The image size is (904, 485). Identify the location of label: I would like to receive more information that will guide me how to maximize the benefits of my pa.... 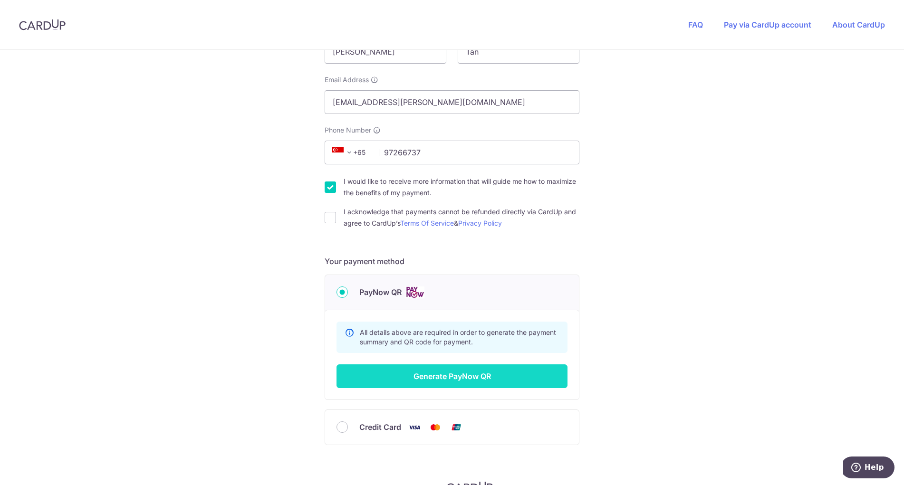
(462, 187).